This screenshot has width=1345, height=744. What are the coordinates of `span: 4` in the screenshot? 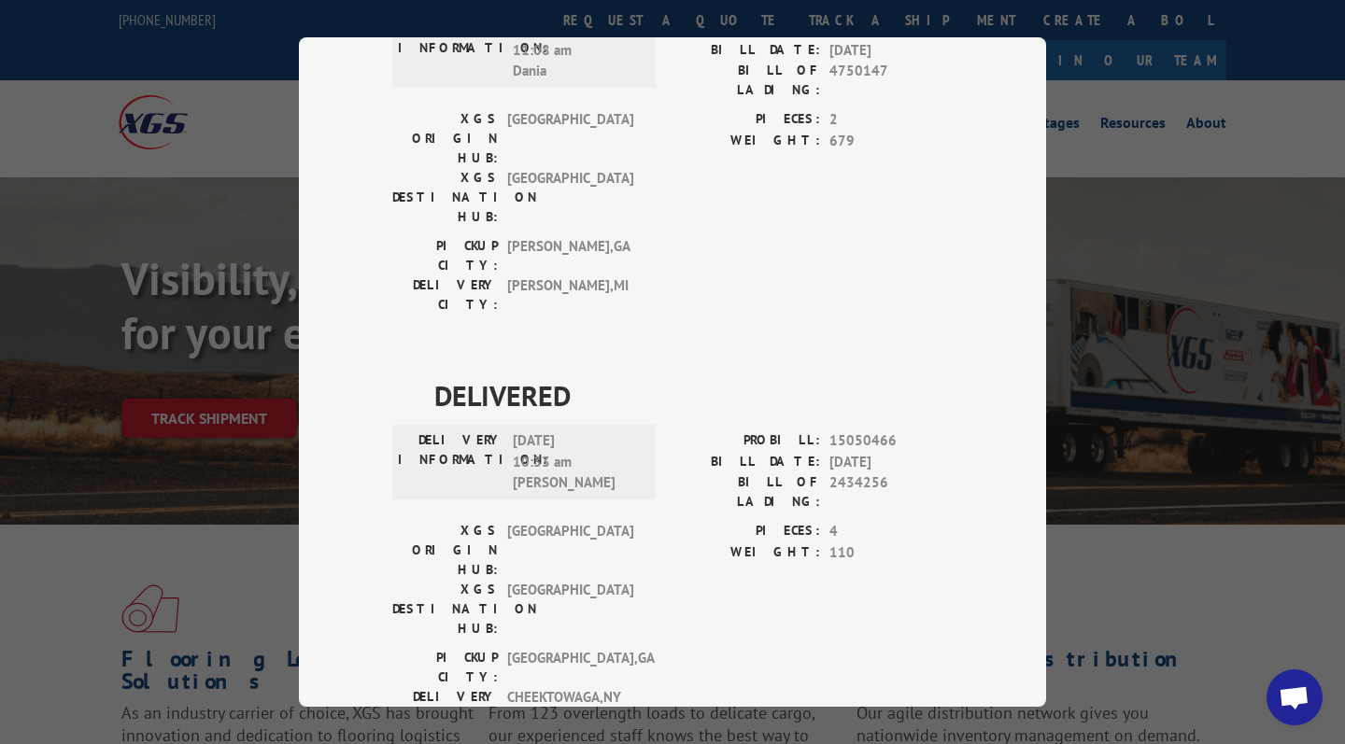 It's located at (891, 531).